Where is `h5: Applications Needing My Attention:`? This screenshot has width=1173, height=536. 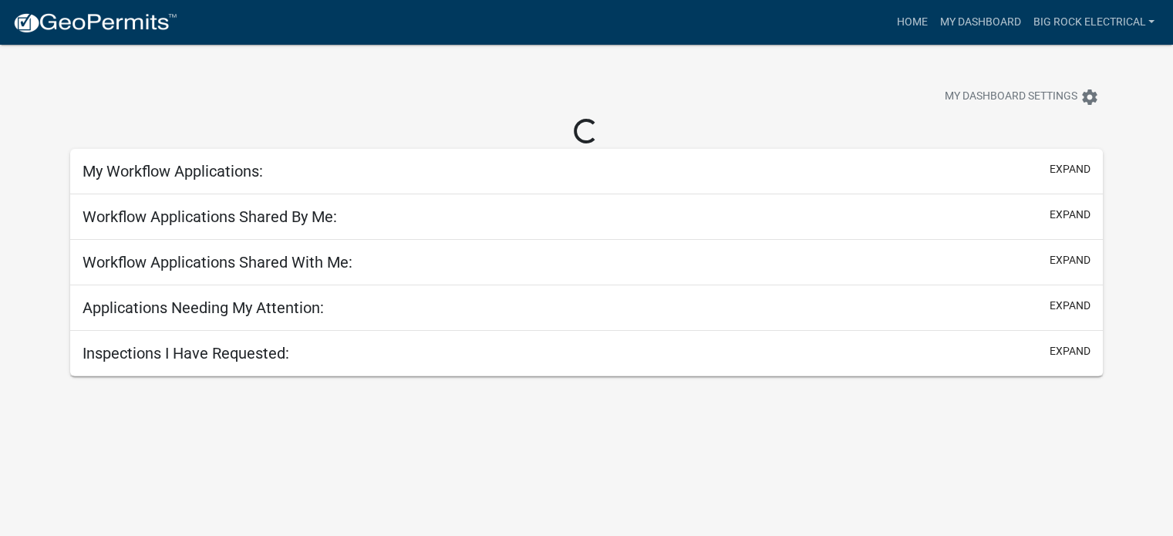 h5: Applications Needing My Attention: is located at coordinates (203, 308).